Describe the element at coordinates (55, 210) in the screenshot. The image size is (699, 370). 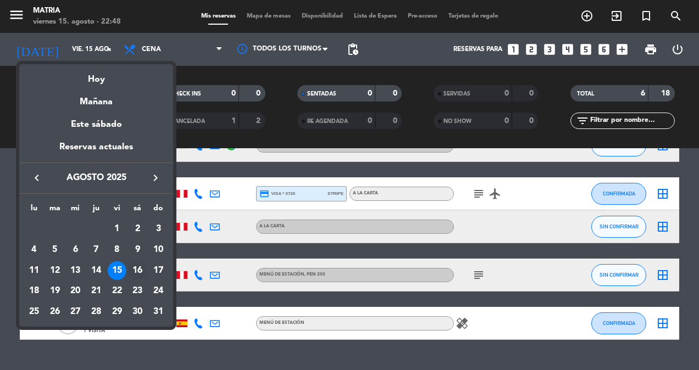
I see `th: martes` at that location.